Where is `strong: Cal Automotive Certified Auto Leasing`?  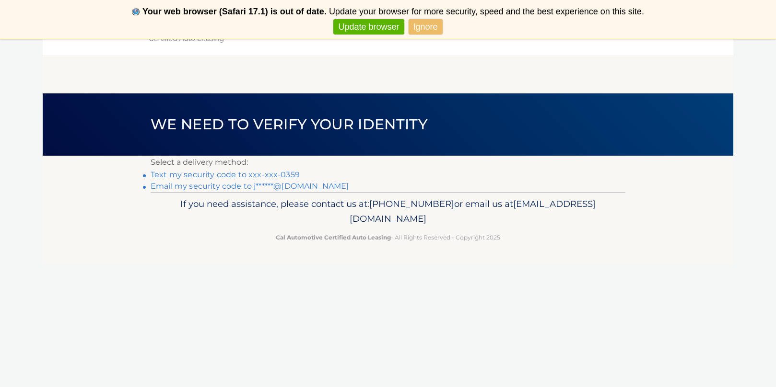
strong: Cal Automotive Certified Auto Leasing is located at coordinates (333, 237).